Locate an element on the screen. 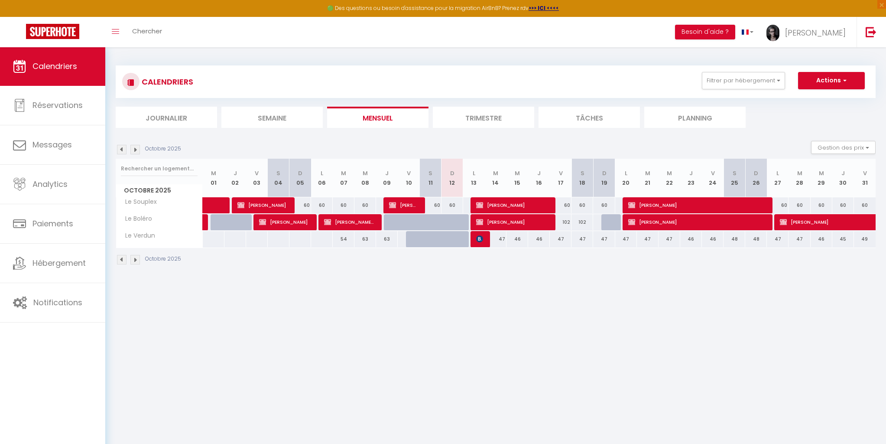  th: 27 is located at coordinates (778, 178).